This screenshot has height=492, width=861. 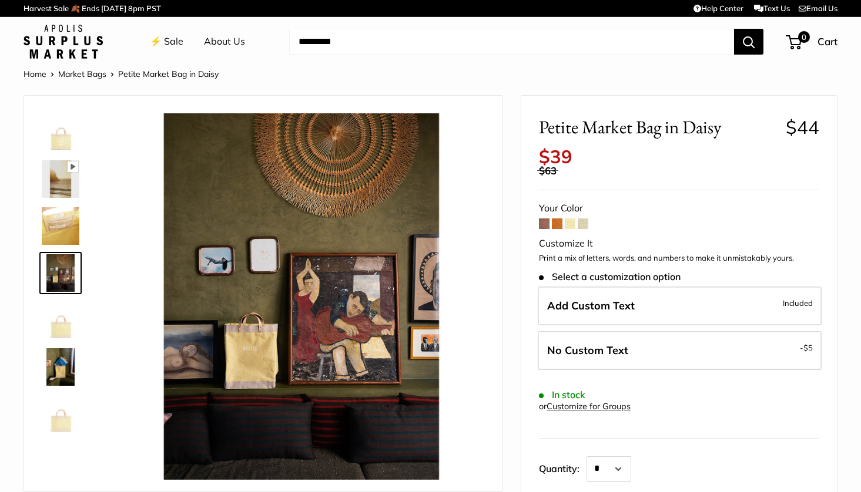 What do you see at coordinates (808, 348) in the screenshot?
I see `span: $5` at bounding box center [808, 348].